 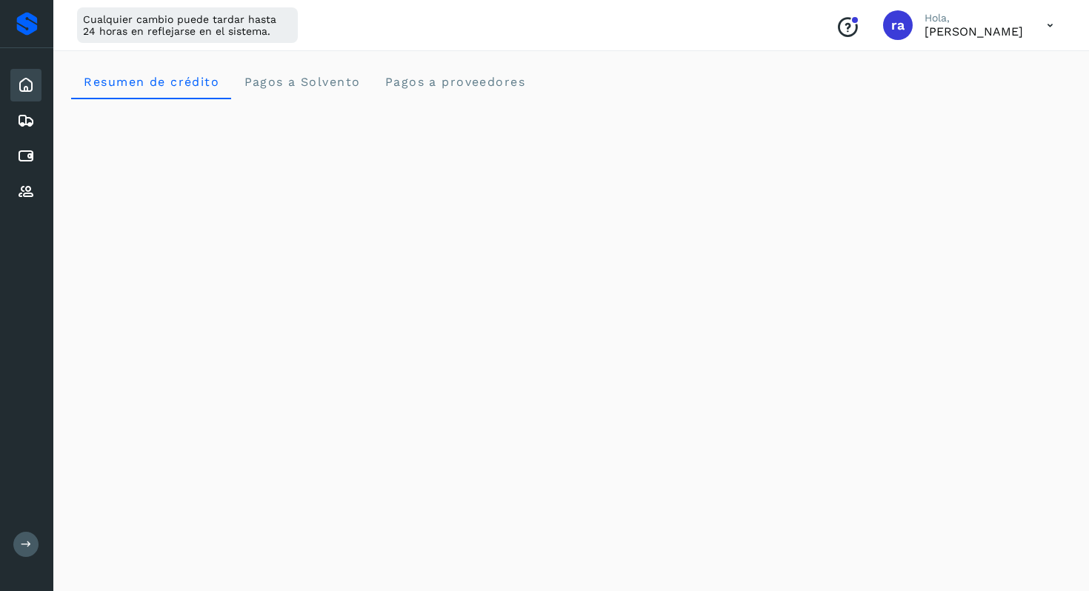 I want to click on p: Hola,, so click(x=973, y=18).